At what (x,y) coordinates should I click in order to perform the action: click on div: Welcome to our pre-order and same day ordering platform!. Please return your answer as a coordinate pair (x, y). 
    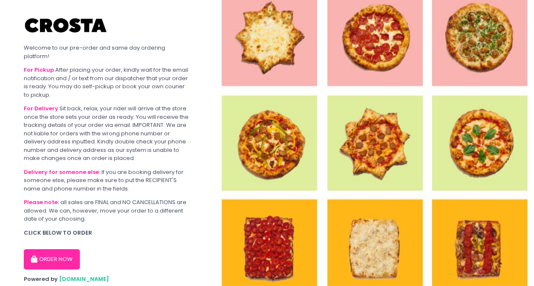
    Looking at the image, I should click on (107, 52).